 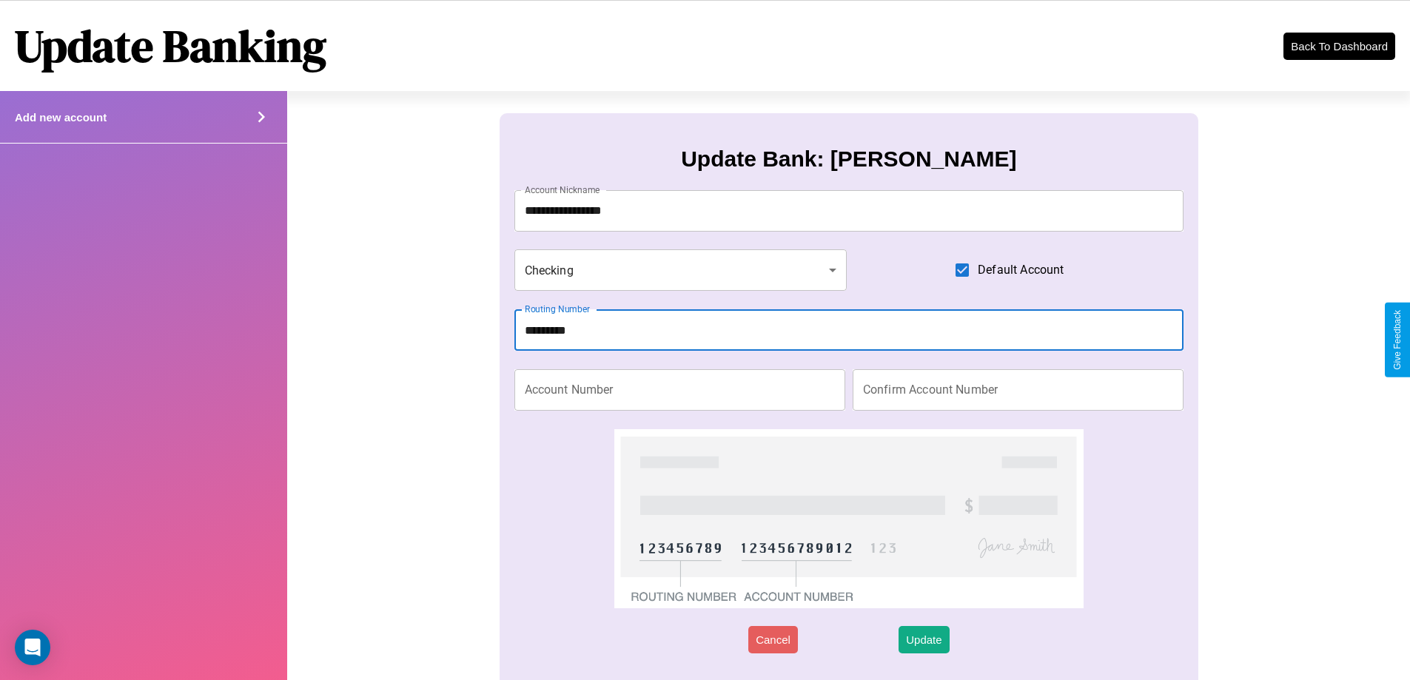 I want to click on div: Checking, so click(x=681, y=270).